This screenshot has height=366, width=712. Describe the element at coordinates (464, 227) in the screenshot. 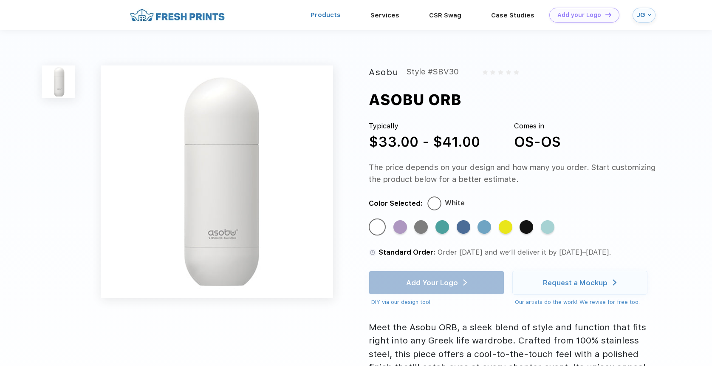

I see `div: Pastel Blue` at that location.